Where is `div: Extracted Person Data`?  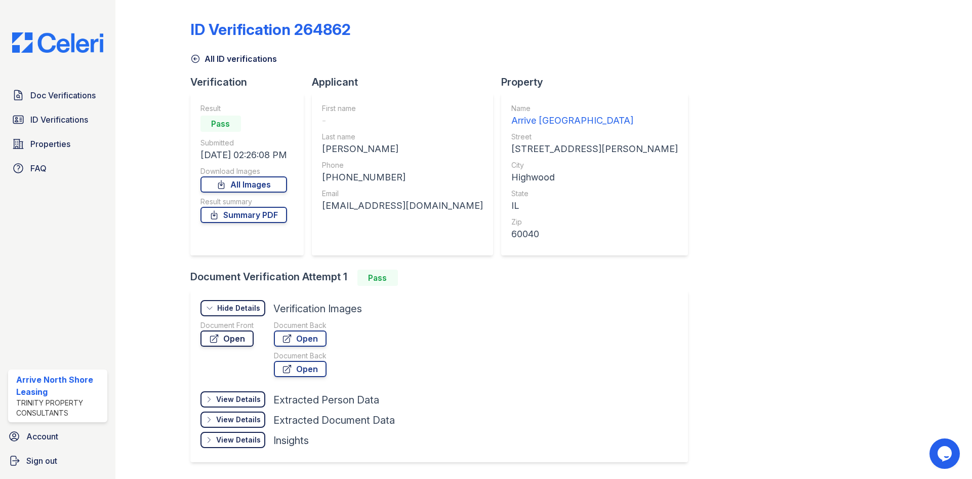 div: Extracted Person Data is located at coordinates (326, 400).